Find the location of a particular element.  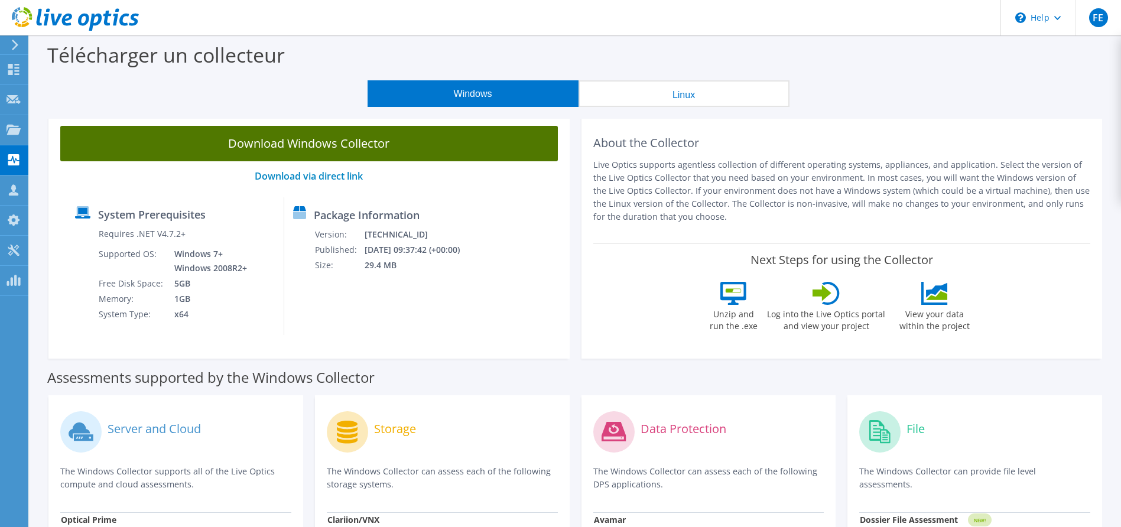

label: Log into the Live Optics portal and view your project is located at coordinates (826, 318).